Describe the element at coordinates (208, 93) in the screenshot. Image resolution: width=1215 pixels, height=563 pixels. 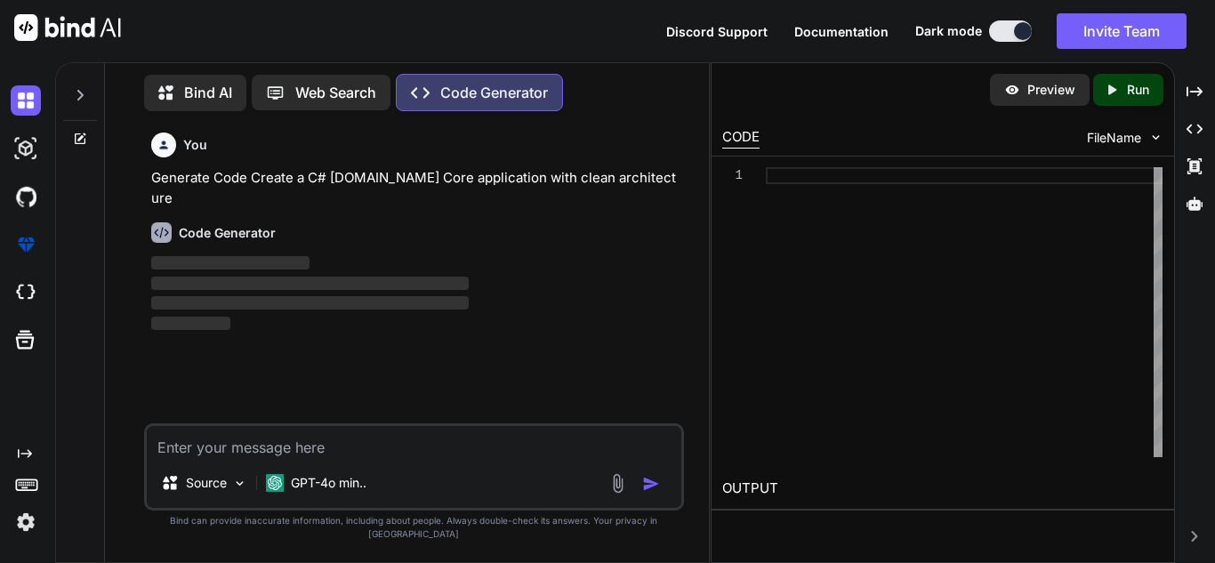
I see `p: Bind AI` at that location.